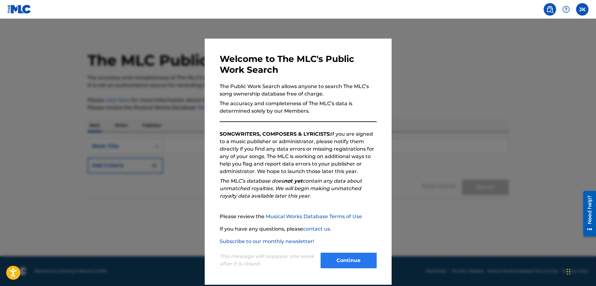  Describe the element at coordinates (291, 189) in the screenshot. I see `em: The MLC’s database does contain any data about unmatched royalties. We will begin making unmatche...` at that location.